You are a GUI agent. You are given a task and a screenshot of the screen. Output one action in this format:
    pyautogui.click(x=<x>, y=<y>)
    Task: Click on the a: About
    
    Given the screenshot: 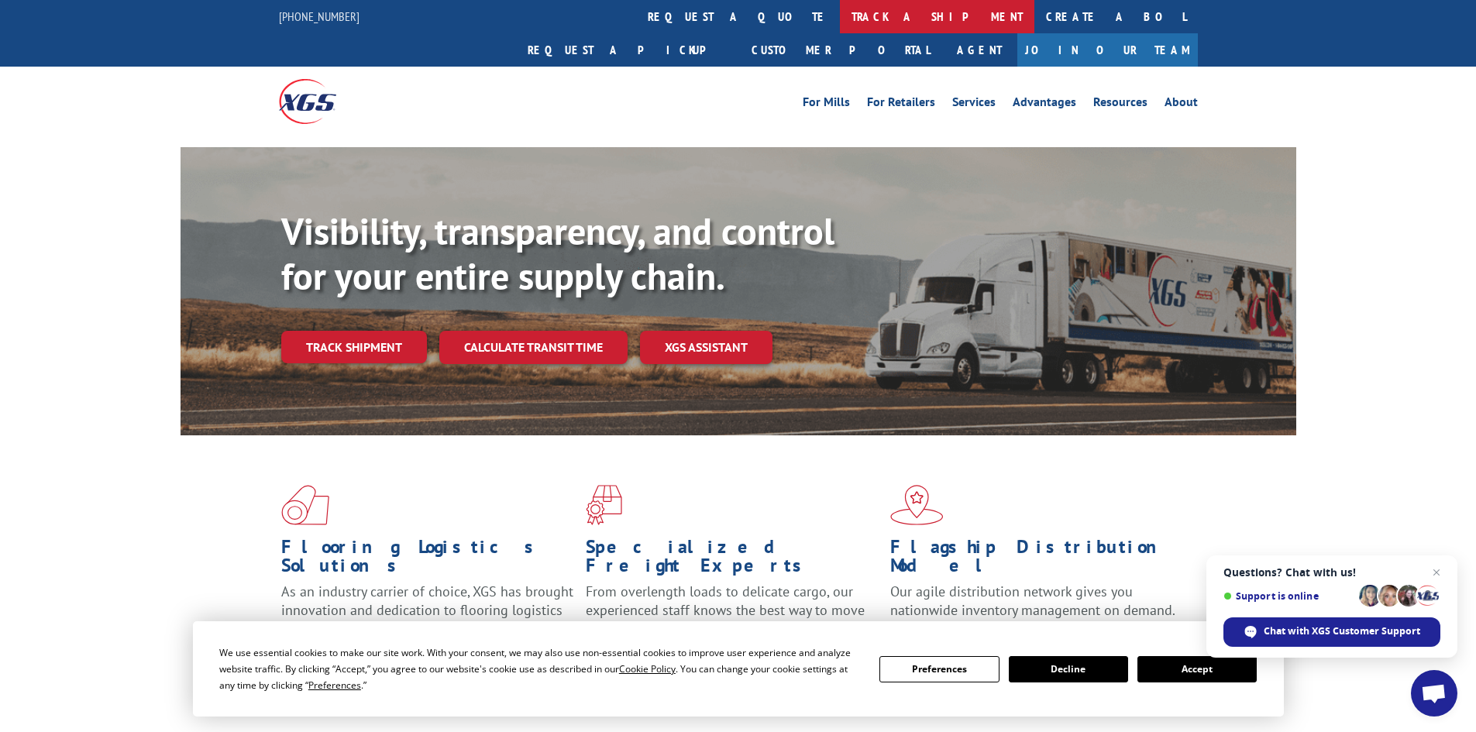 What is the action you would take?
    pyautogui.click(x=1181, y=105)
    